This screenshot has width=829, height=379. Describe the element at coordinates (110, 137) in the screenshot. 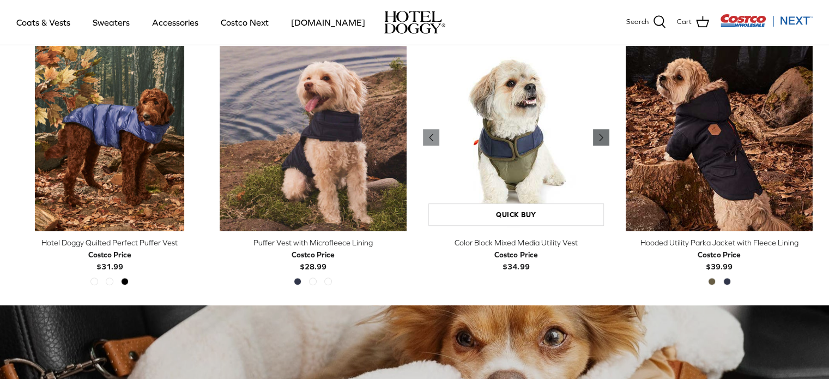

I see `a: Hotel Doggy Quilted Perfect Puffer Vest` at that location.